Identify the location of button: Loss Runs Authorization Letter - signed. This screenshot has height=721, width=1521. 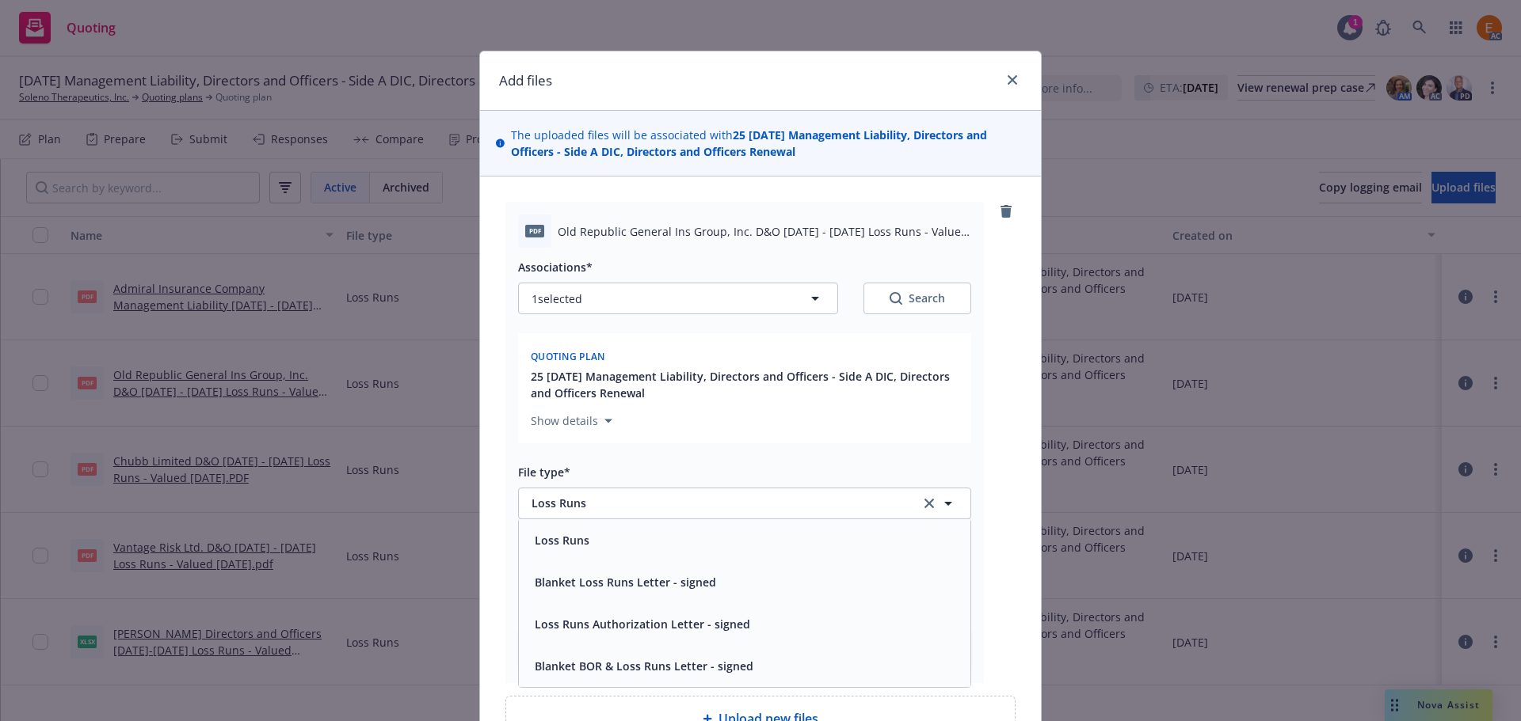
(642, 624).